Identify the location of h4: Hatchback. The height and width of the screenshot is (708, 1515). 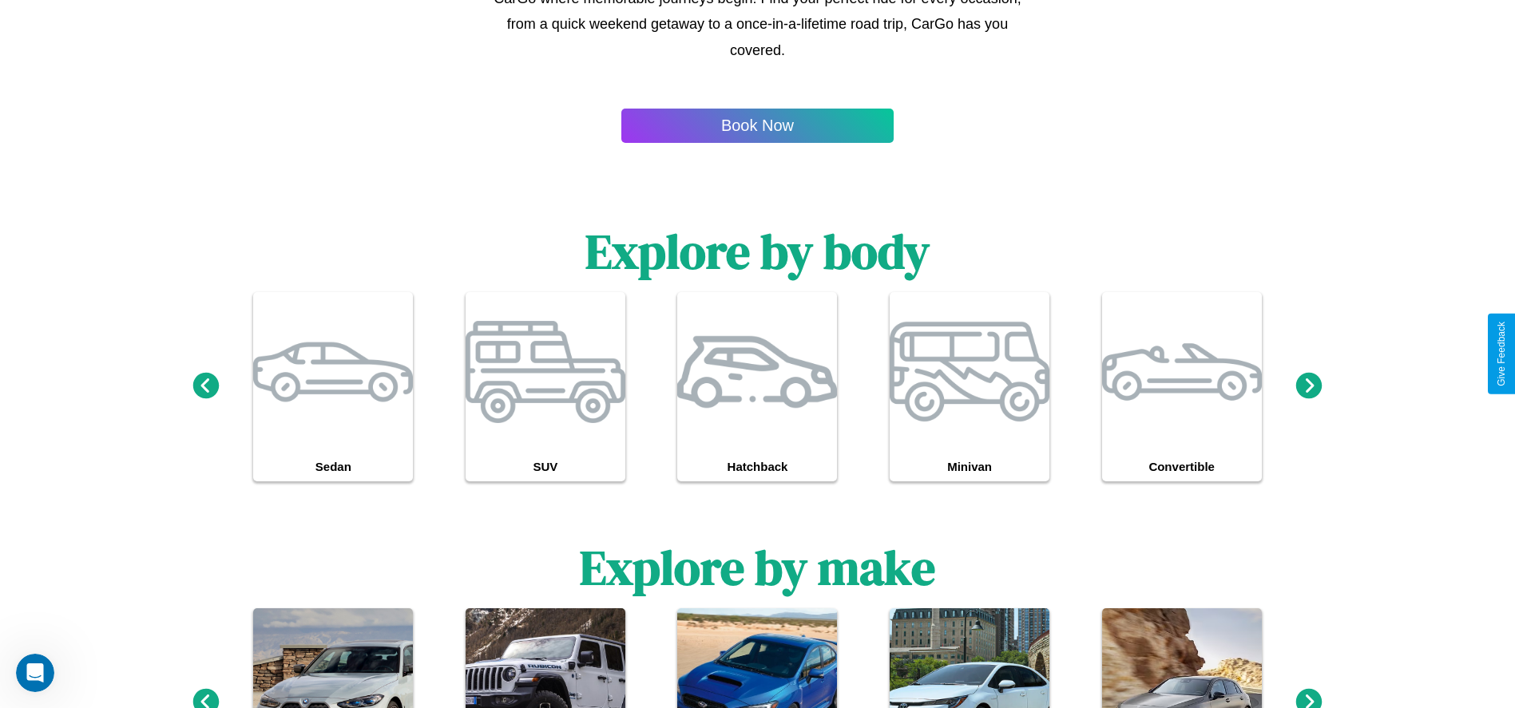
(757, 466).